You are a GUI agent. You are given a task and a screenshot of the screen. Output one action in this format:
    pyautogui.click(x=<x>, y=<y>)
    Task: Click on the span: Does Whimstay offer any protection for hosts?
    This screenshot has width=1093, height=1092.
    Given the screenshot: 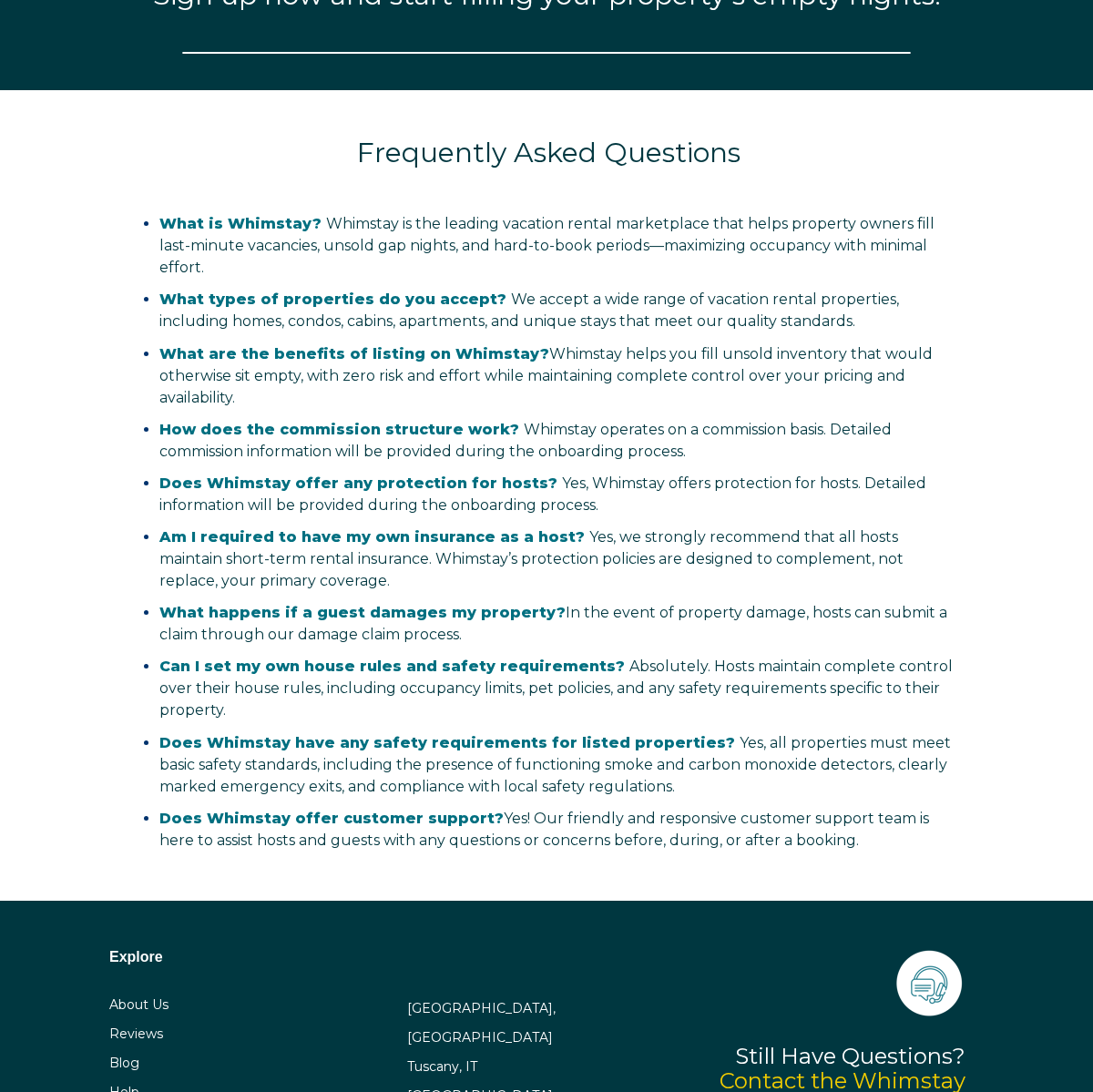 What is the action you would take?
    pyautogui.click(x=358, y=482)
    